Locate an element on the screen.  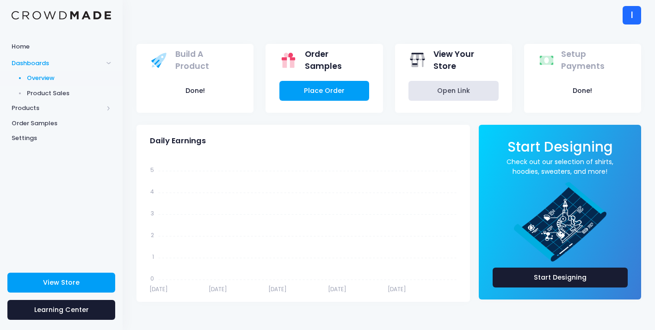
tspan: 2 is located at coordinates (152, 234).